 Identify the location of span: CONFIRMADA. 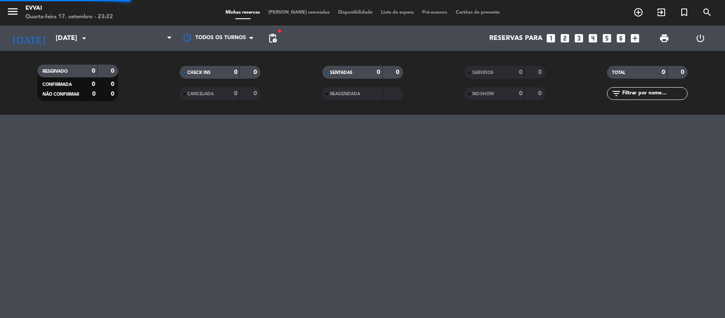
(57, 85).